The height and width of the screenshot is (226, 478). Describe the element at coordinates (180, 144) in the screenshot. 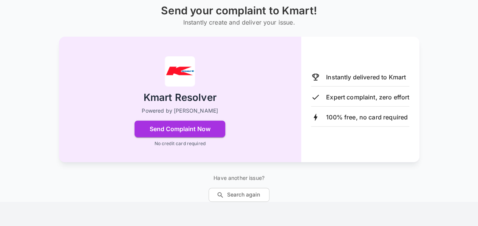

I see `p: No credit card required` at that location.